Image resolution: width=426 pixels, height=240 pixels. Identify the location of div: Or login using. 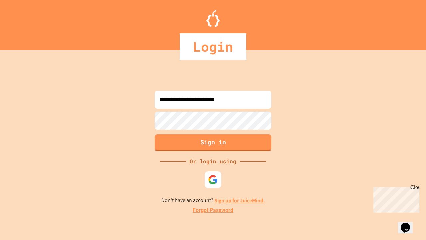
(213, 161).